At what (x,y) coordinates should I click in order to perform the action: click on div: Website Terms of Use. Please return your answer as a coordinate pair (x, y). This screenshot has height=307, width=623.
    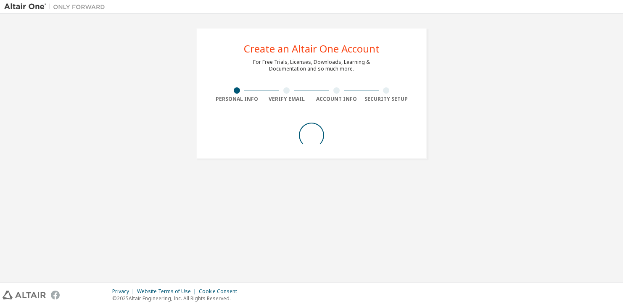
    Looking at the image, I should click on (168, 292).